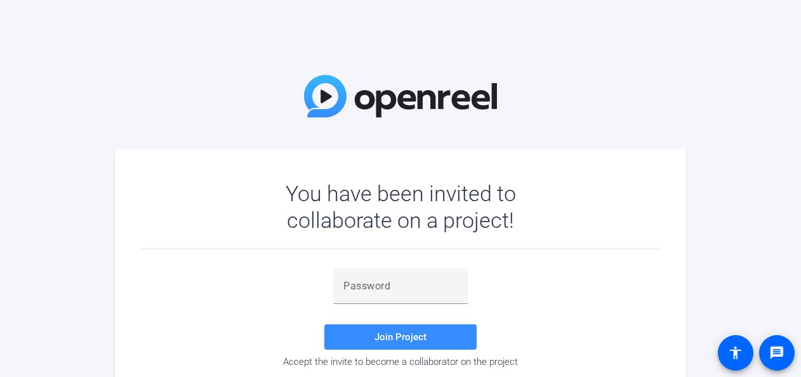 This screenshot has width=801, height=377. Describe the element at coordinates (400, 96) in the screenshot. I see `img: OpenReel Logo` at that location.